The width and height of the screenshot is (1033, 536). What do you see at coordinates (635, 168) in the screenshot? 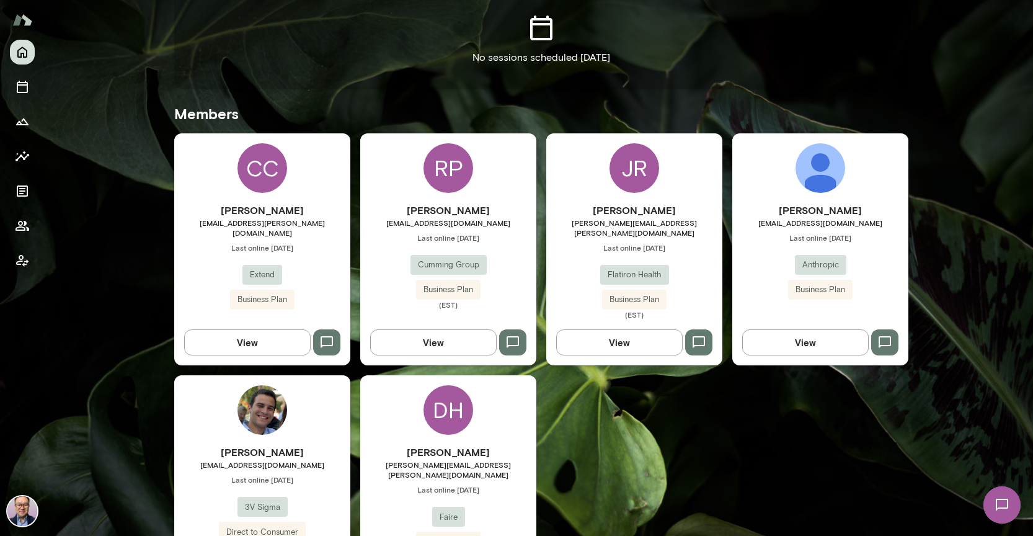
I see `div: JR` at bounding box center [635, 168].